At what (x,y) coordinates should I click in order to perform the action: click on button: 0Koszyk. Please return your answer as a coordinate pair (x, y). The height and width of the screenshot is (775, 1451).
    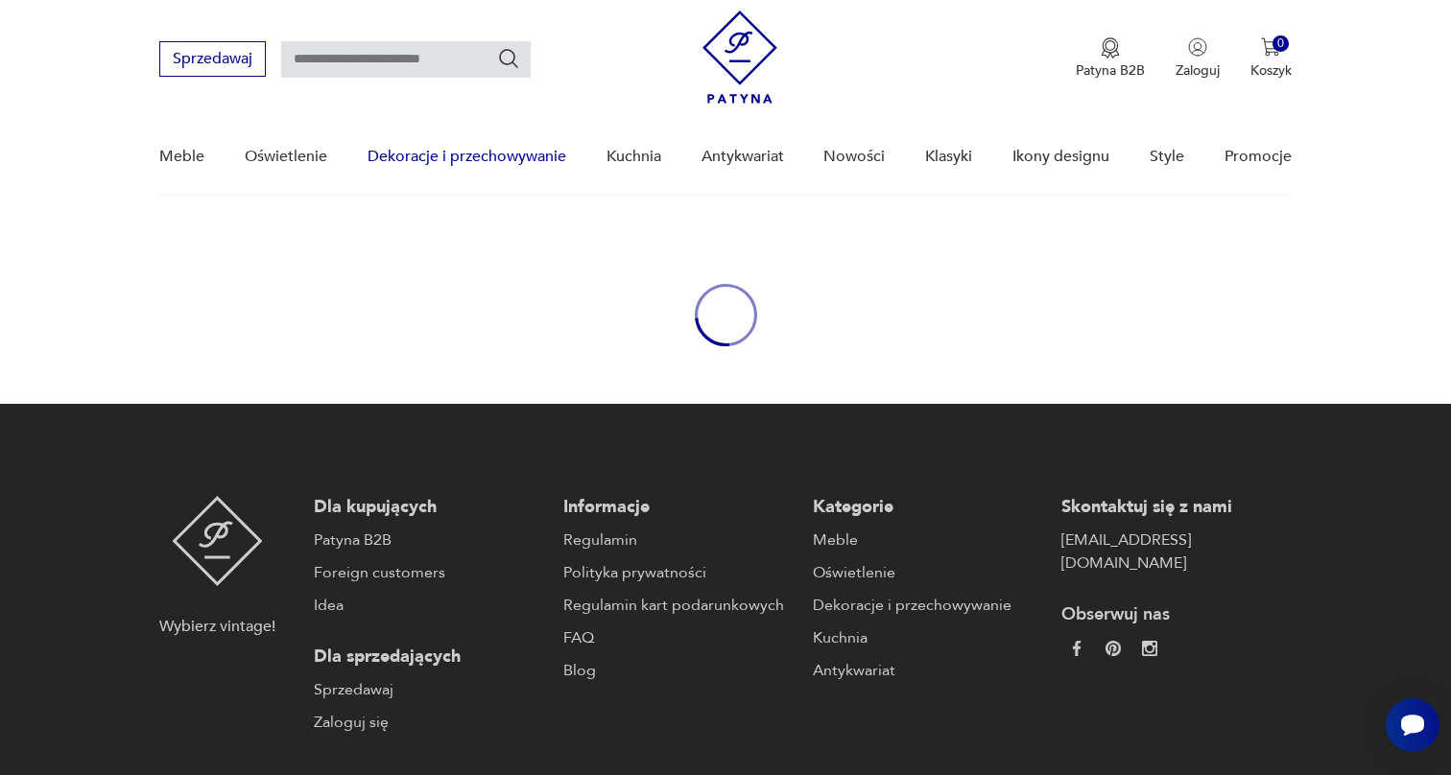
    Looking at the image, I should click on (1271, 59).